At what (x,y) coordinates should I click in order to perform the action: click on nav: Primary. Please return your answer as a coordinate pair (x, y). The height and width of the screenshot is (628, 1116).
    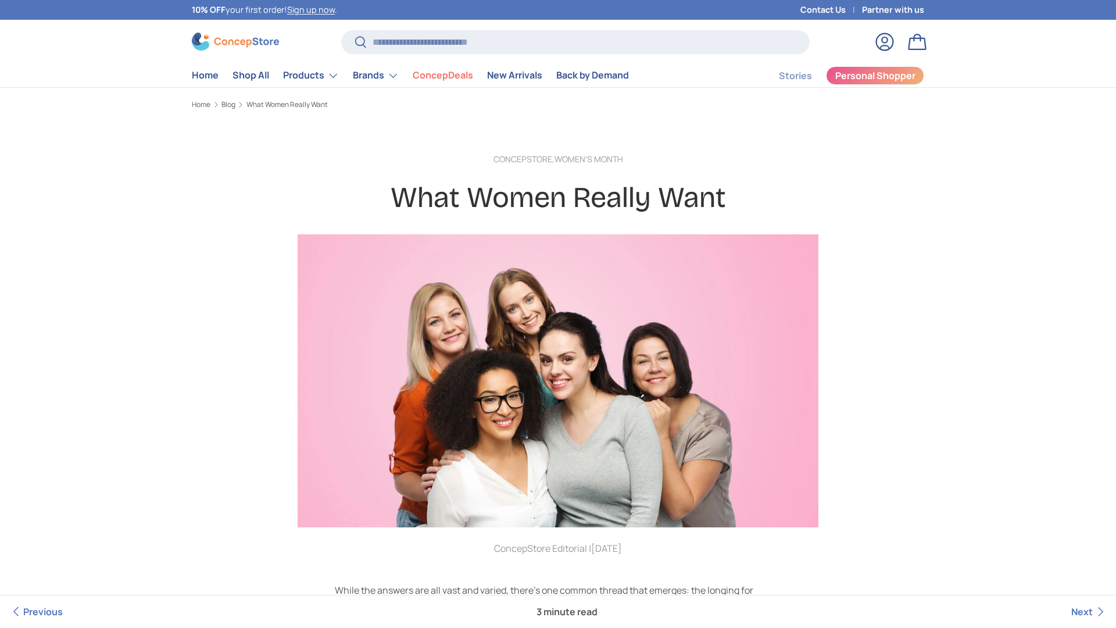
    Looking at the image, I should click on (411, 76).